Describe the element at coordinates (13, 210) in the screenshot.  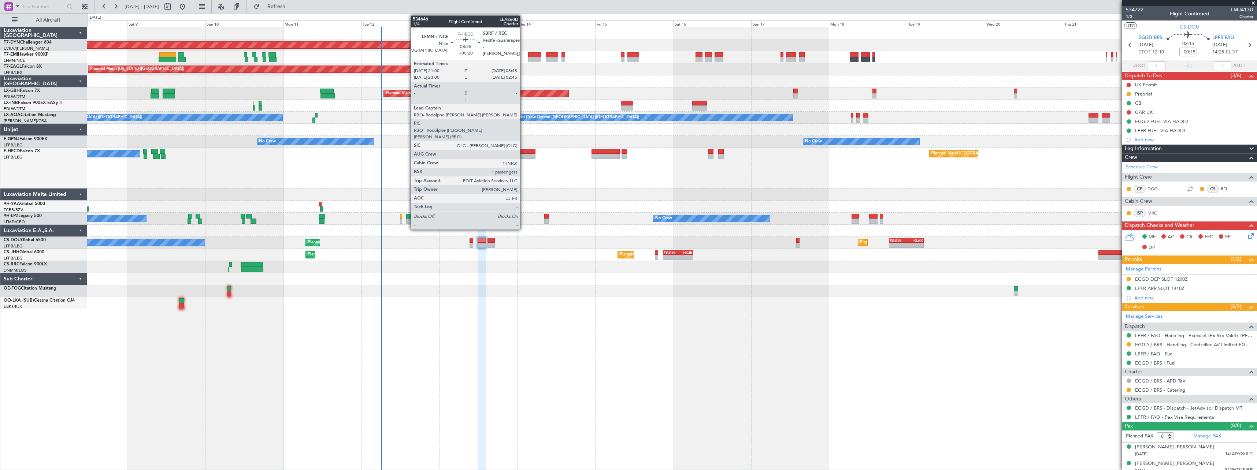
I see `a: FCBB/BZV` at that location.